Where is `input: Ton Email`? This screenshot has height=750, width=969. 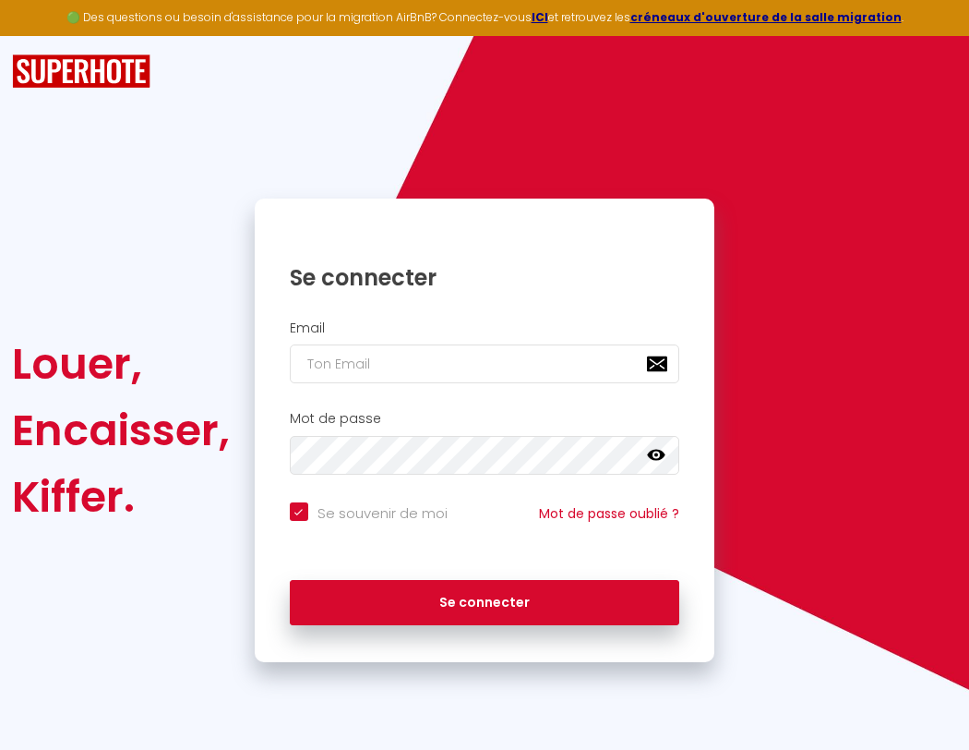
input: Ton Email is located at coordinates (485, 364).